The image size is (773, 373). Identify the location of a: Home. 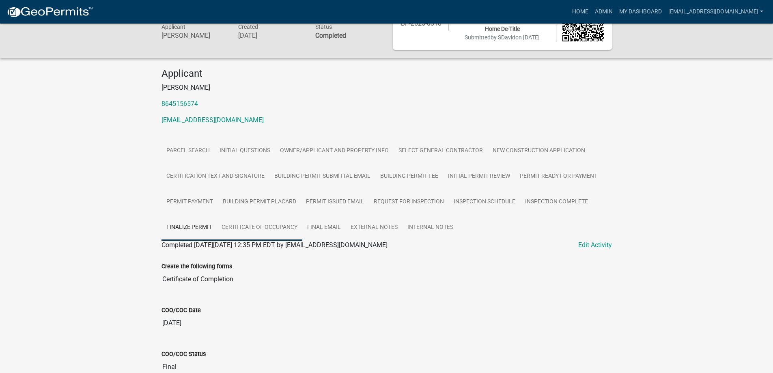
(580, 12).